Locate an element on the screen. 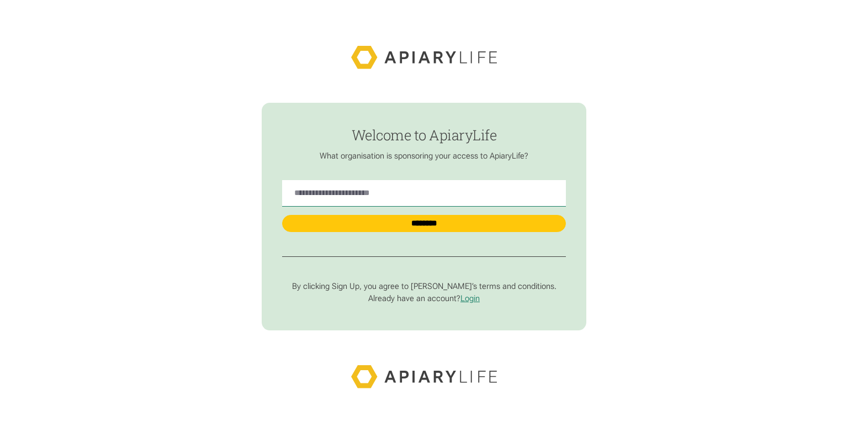 The image size is (848, 437). p: Already have an account? is located at coordinates (424, 298).